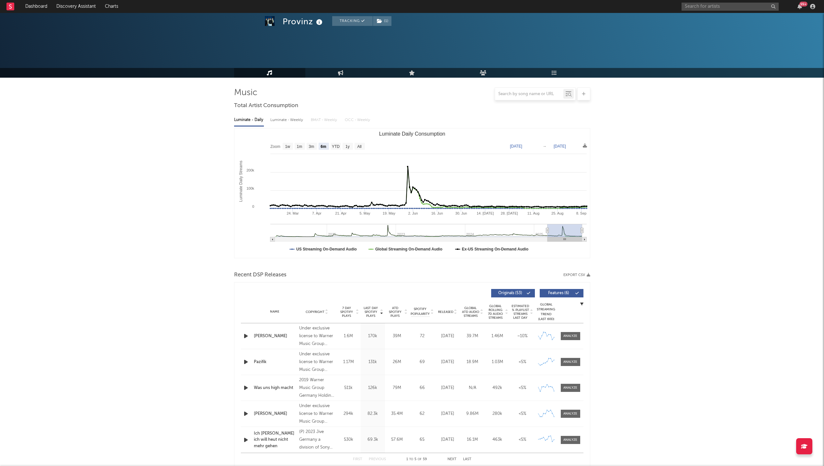 This screenshot has height=466, width=824. I want to click on text: Ex-US Streaming On-Demand Audio, so click(495, 249).